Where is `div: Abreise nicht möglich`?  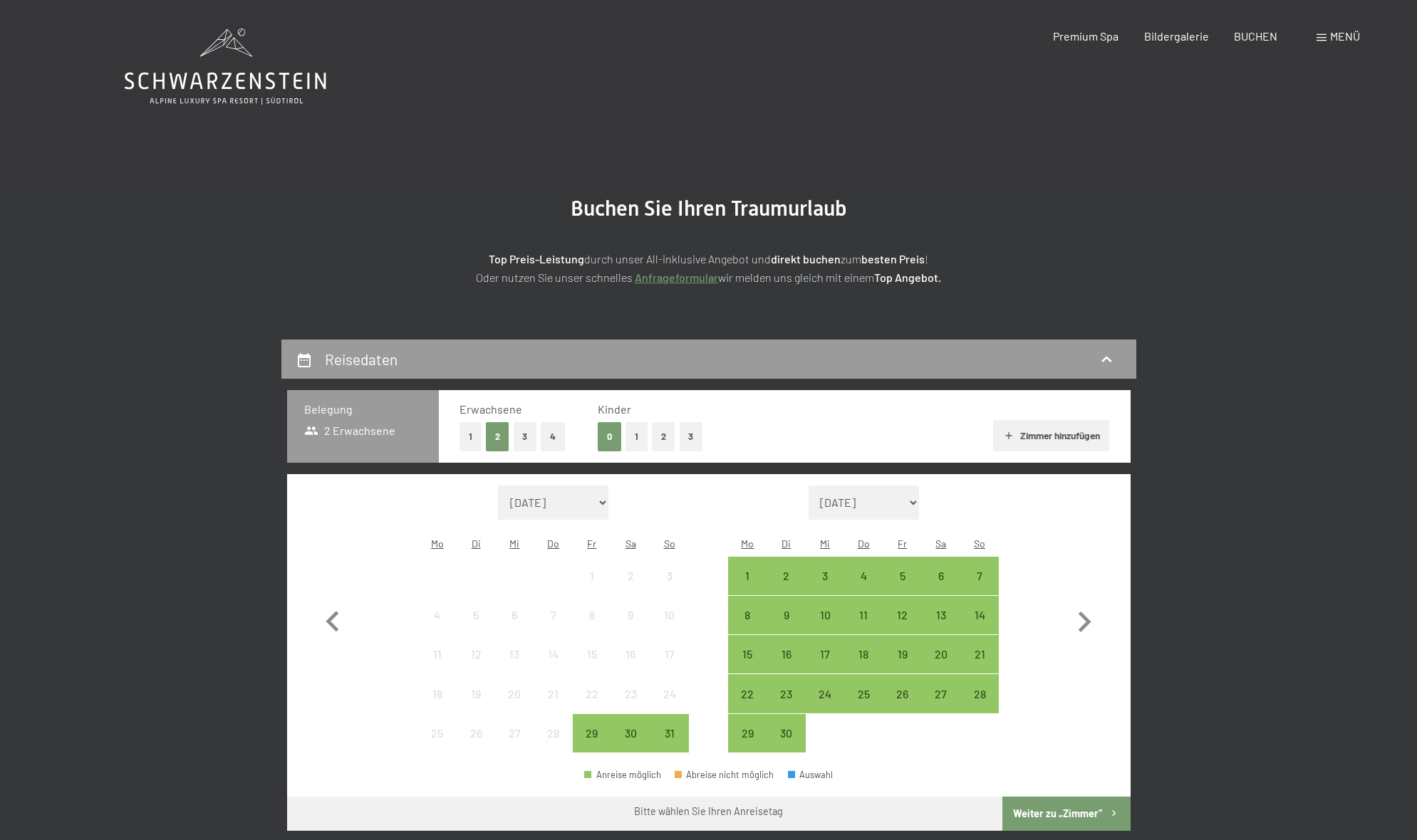 div: Abreise nicht möglich is located at coordinates (724, 774).